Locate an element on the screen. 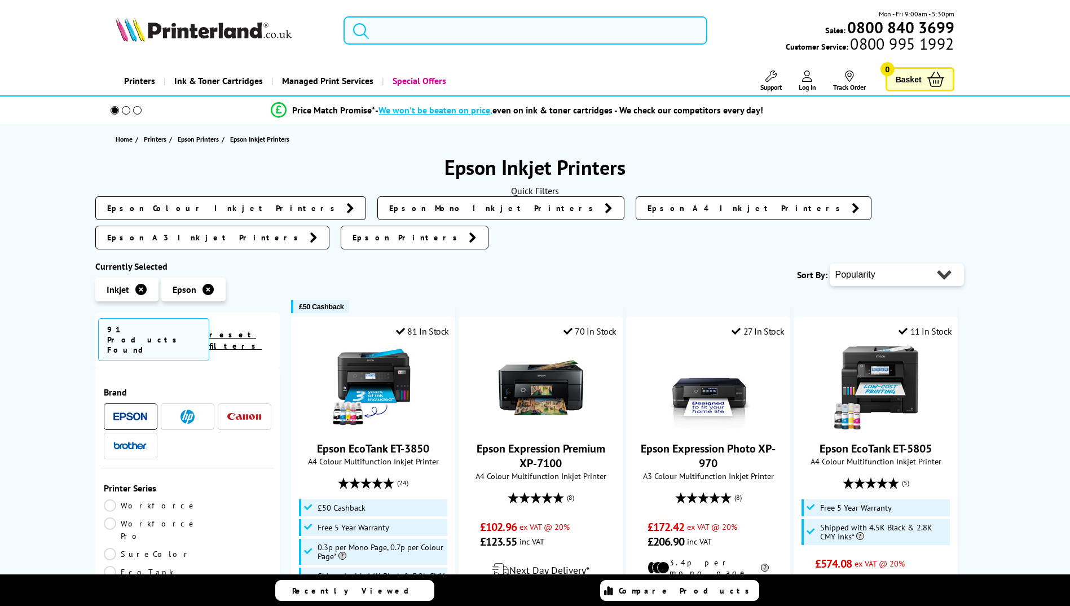  a: Epson Mono Inkjet Printers is located at coordinates (501, 208).